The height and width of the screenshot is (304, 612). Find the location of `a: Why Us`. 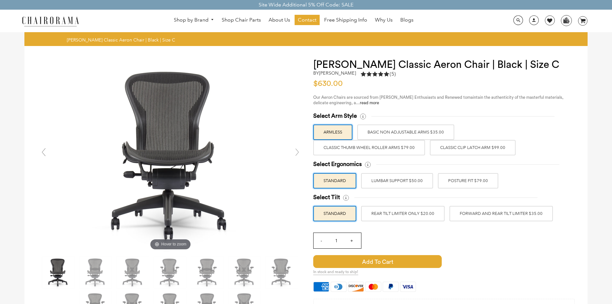

a: Why Us is located at coordinates (384, 20).